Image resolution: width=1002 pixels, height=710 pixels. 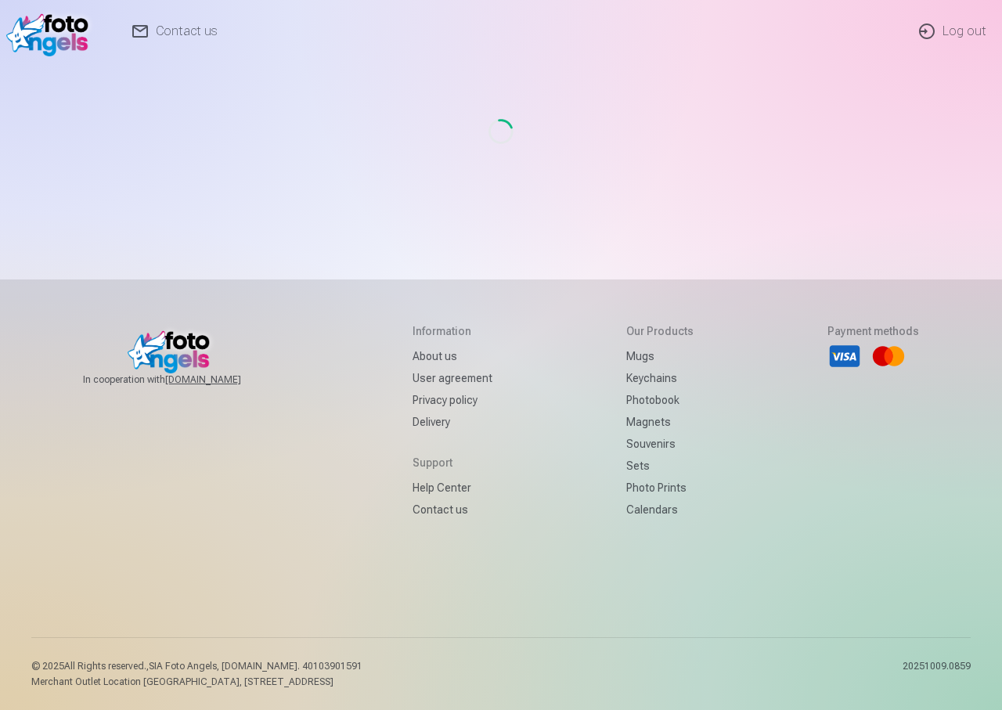 What do you see at coordinates (936, 674) in the screenshot?
I see `p: 20251009.0859` at bounding box center [936, 674].